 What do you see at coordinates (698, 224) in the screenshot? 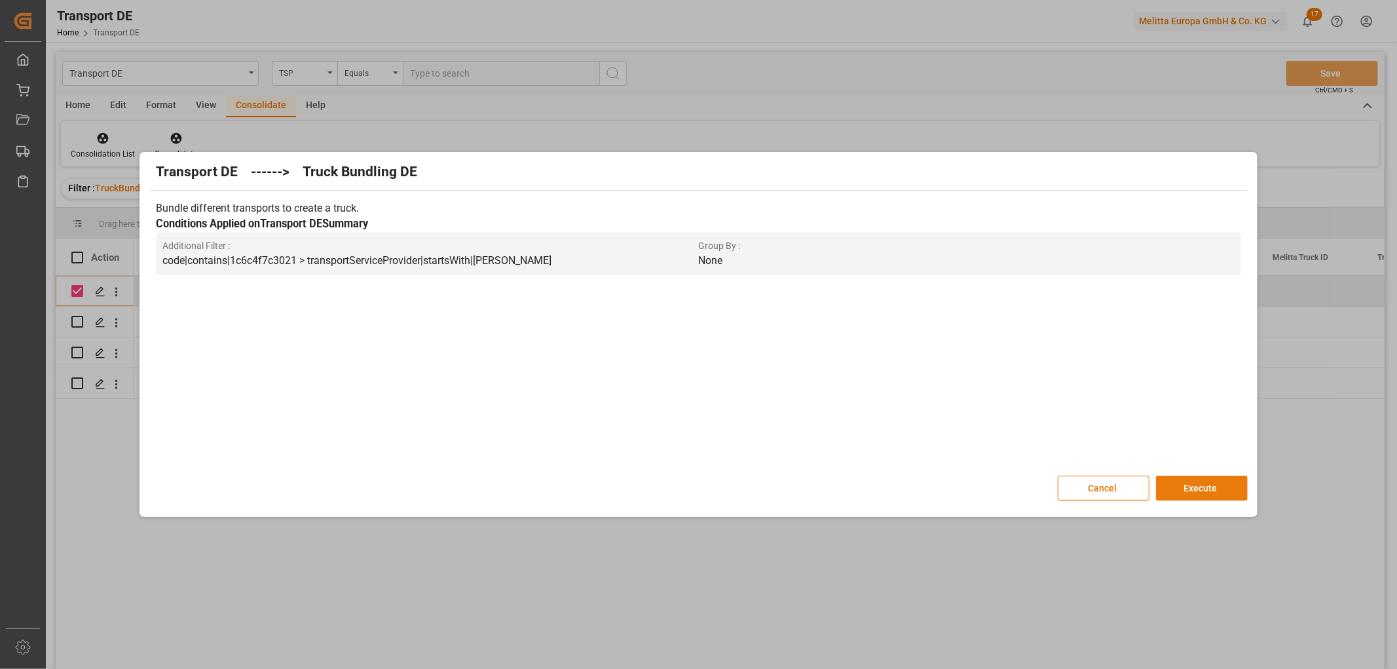
I see `h3: Conditions Applied on Transport DE Summary` at bounding box center [698, 224].